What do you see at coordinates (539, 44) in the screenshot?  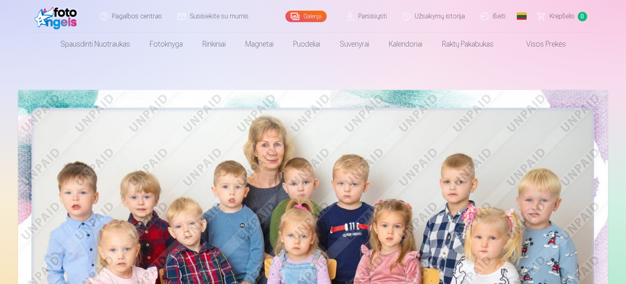 I see `a: Visos prekės` at bounding box center [539, 44].